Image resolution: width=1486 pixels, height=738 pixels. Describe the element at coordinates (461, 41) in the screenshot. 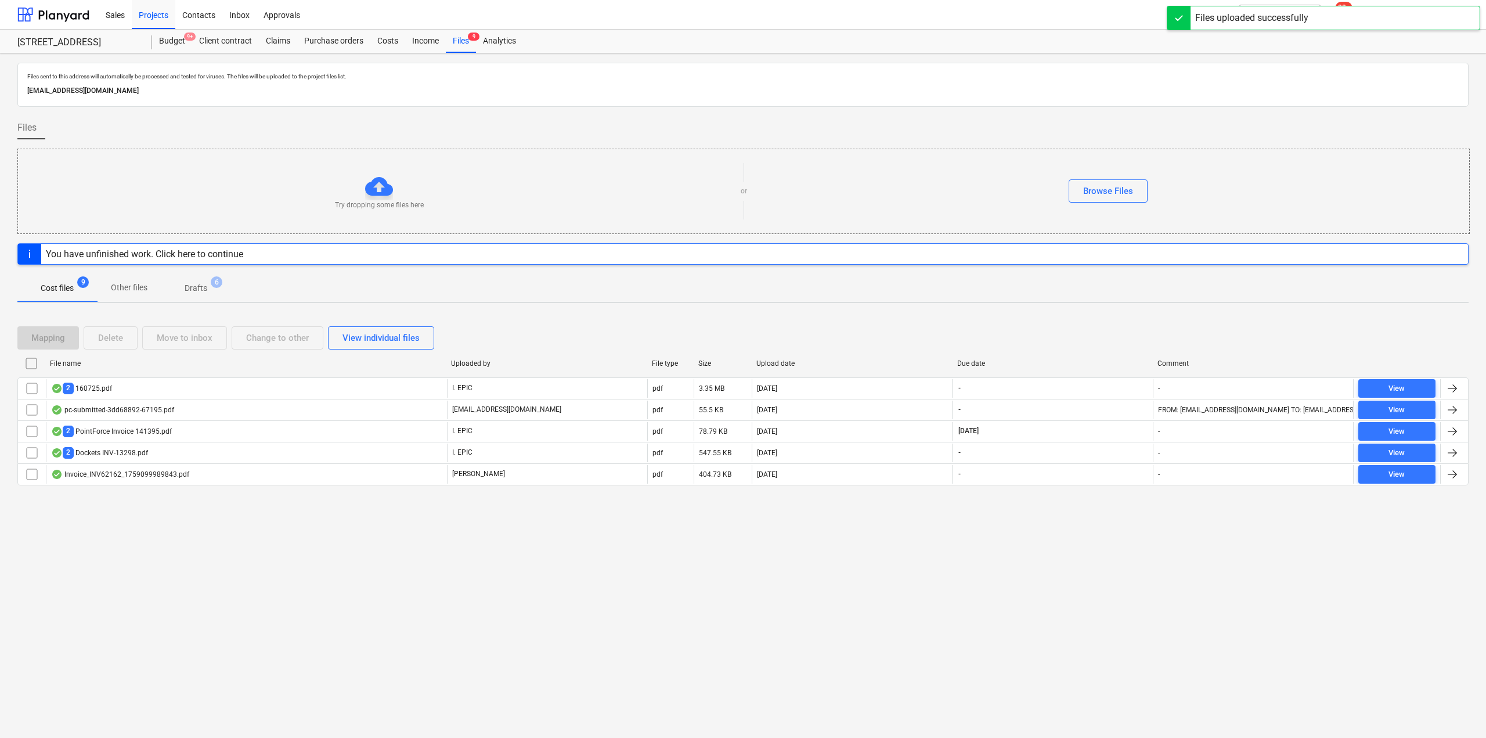

I see `a: Files9` at that location.